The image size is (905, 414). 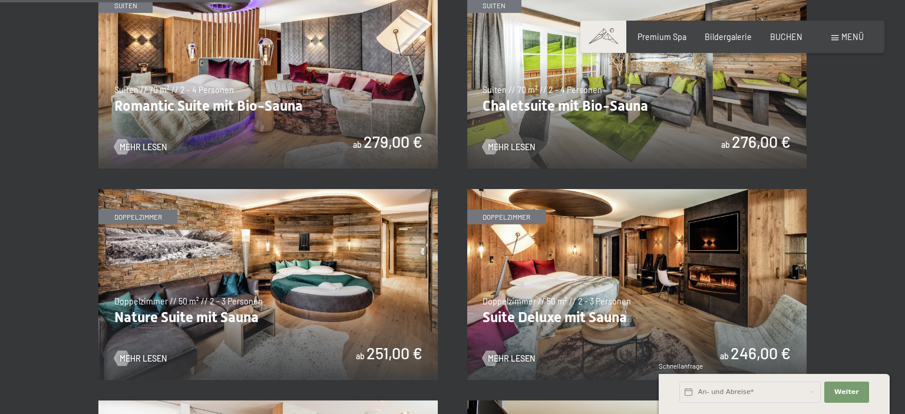 What do you see at coordinates (387, 241) in the screenshot?
I see `span: Einwilligung Marketing*` at bounding box center [387, 241].